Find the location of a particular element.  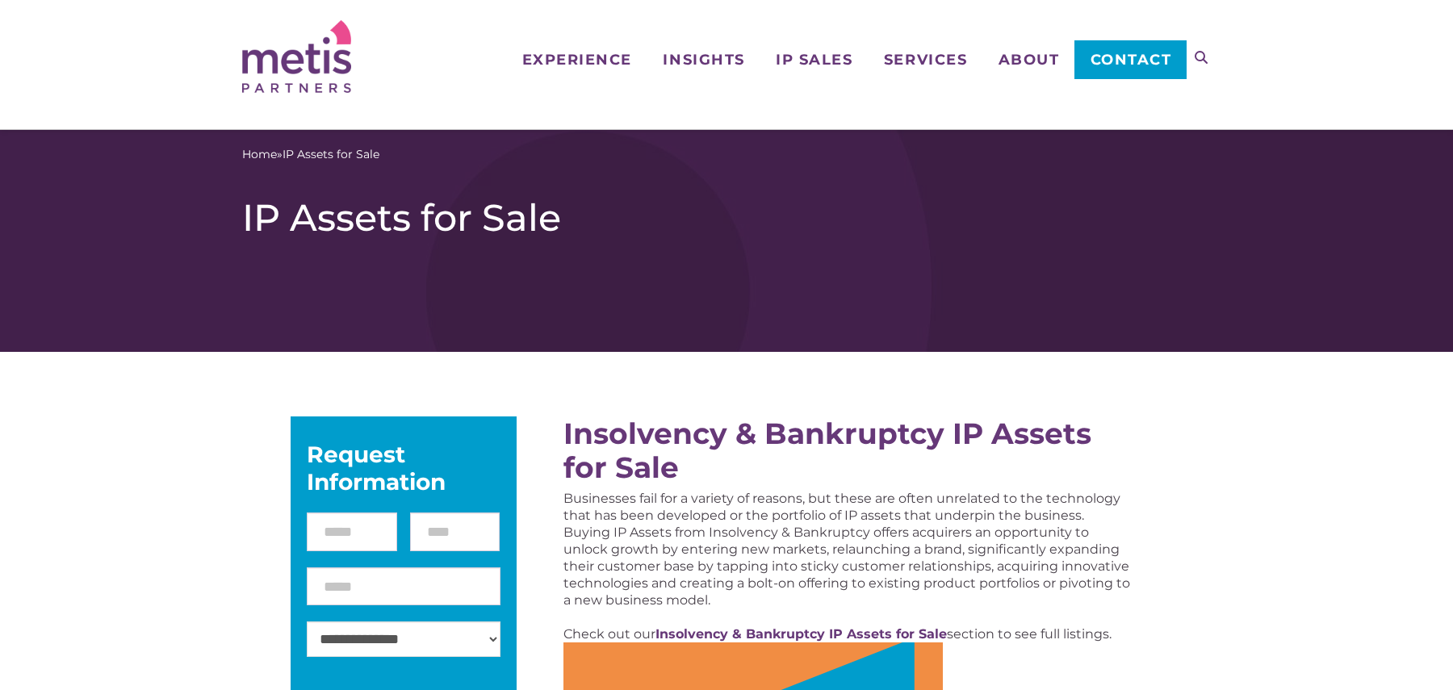

a: Home is located at coordinates (259, 154).